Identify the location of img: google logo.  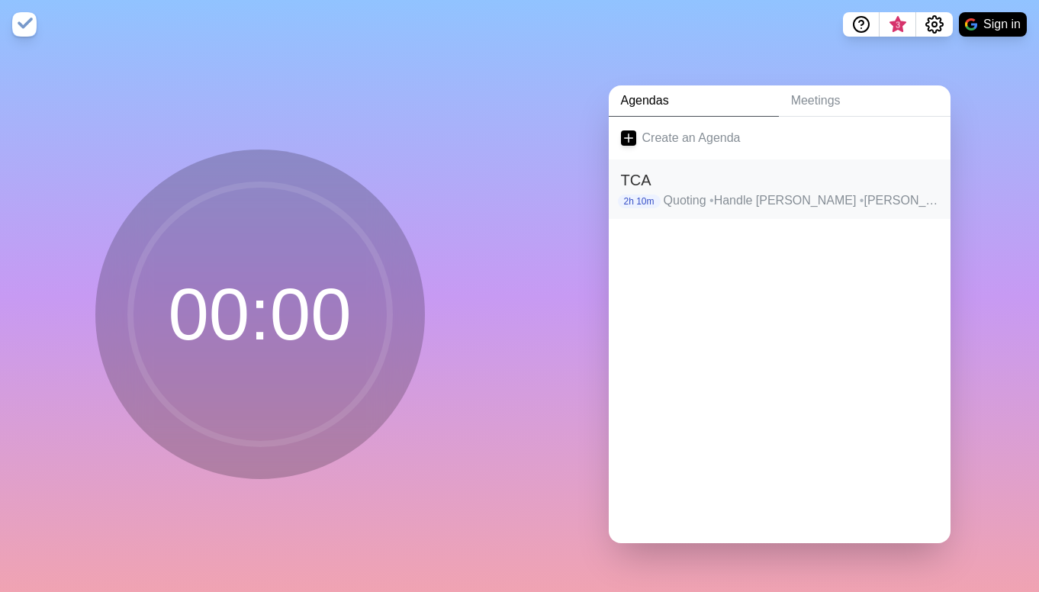
(971, 24).